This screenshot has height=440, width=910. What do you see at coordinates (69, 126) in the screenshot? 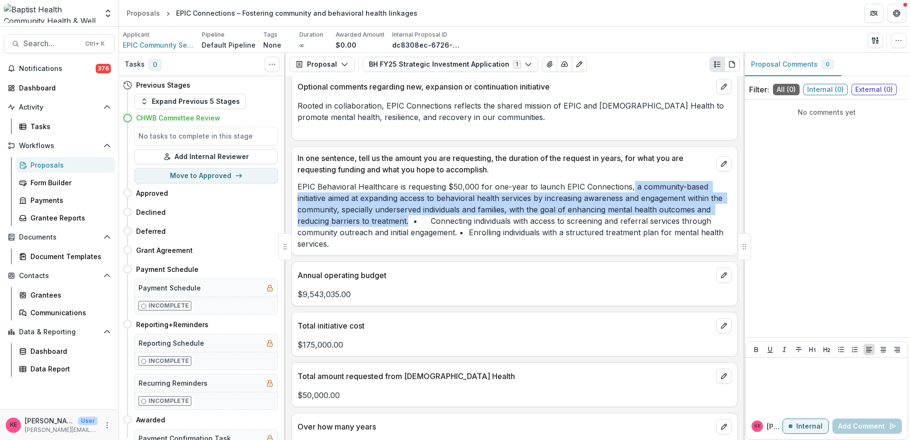
I see `div: Tasks` at bounding box center [69, 126].